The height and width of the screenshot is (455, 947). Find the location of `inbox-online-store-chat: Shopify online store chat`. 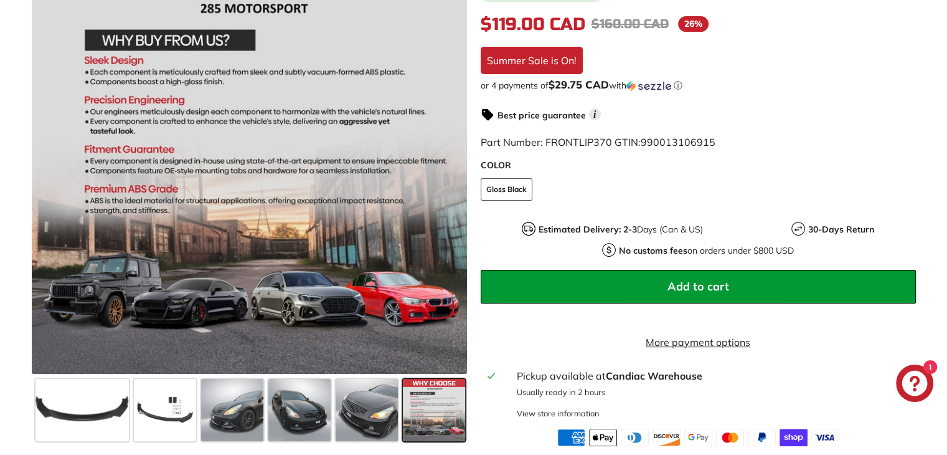

inbox-online-store-chat: Shopify online store chat is located at coordinates (915, 384).